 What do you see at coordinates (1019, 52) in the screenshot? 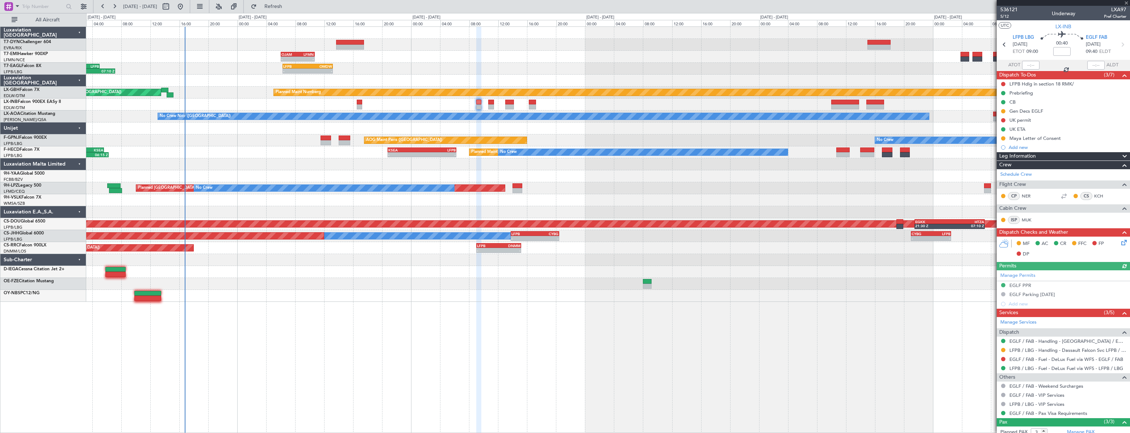
I see `span: ETOT` at bounding box center [1019, 52].